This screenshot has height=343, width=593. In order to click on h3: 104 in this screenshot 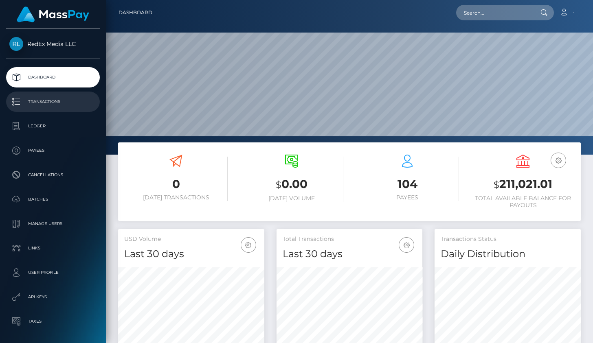, I will do `click(407, 184)`.